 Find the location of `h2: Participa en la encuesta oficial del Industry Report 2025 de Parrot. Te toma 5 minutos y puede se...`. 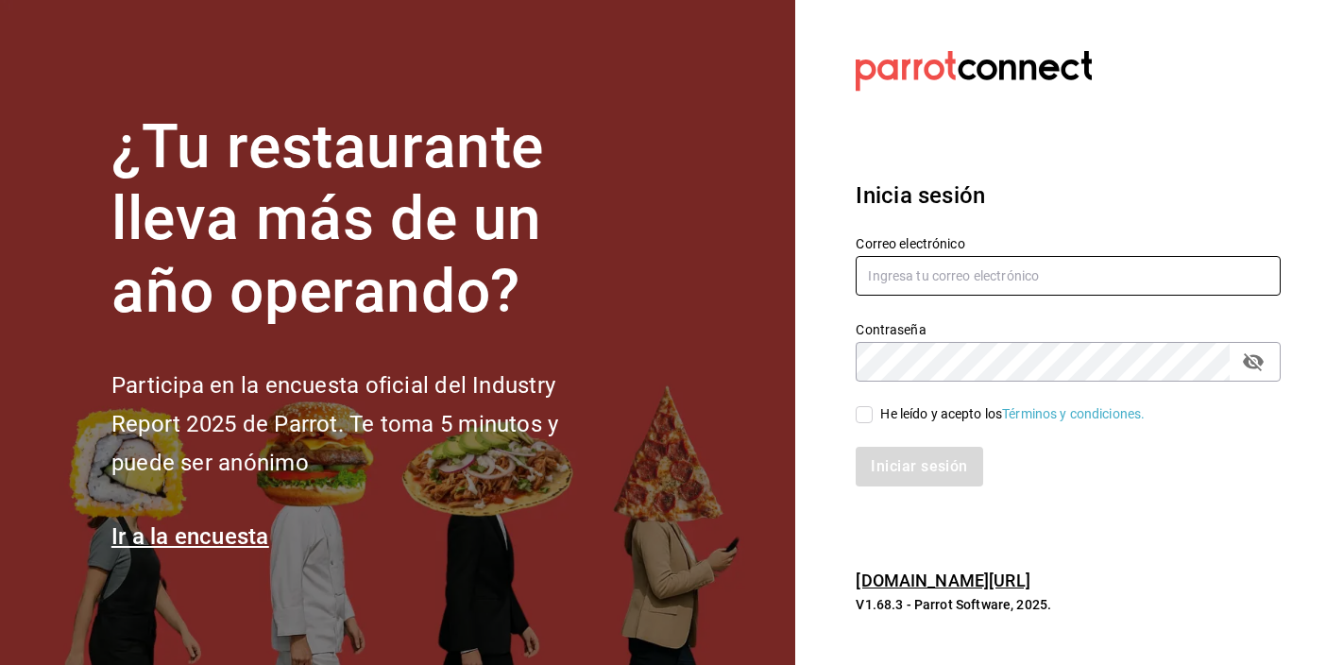

h2: Participa en la encuesta oficial del Industry Report 2025 de Parrot. Te toma 5 minutos y puede se... is located at coordinates (367, 424).